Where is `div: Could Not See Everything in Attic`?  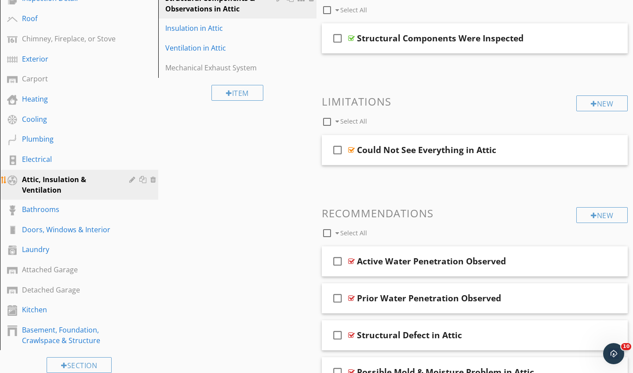
div: Could Not See Everything in Attic is located at coordinates (427, 150).